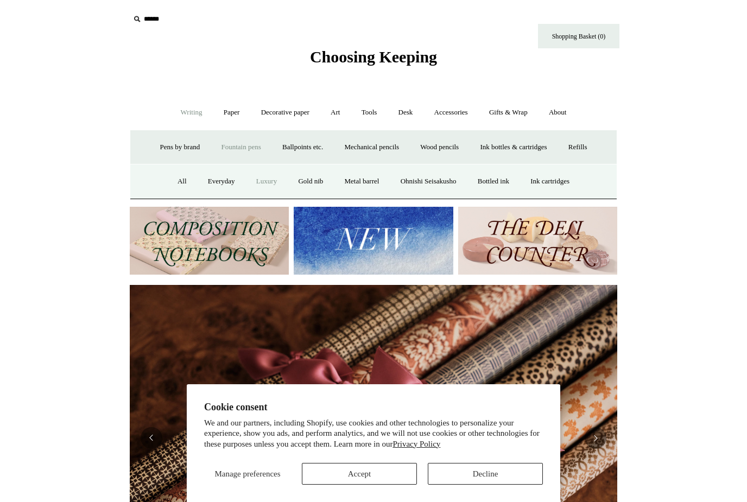  What do you see at coordinates (221, 181) in the screenshot?
I see `a: Everyday` at bounding box center [221, 181].